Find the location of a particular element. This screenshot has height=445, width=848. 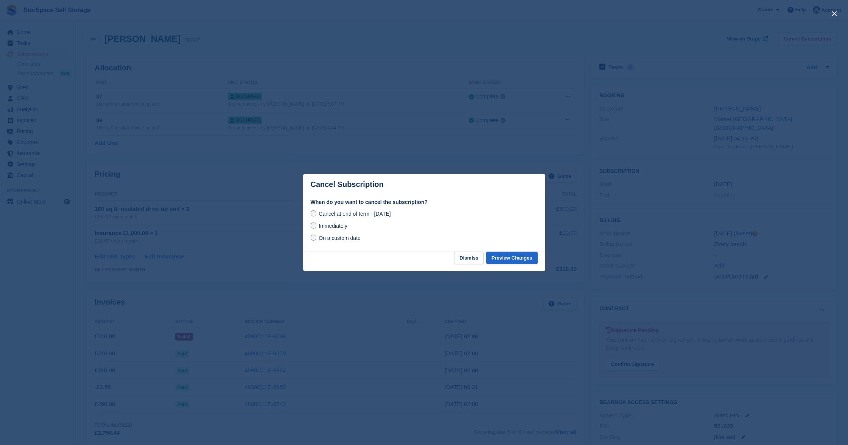

span: On a custom date is located at coordinates (339, 238).